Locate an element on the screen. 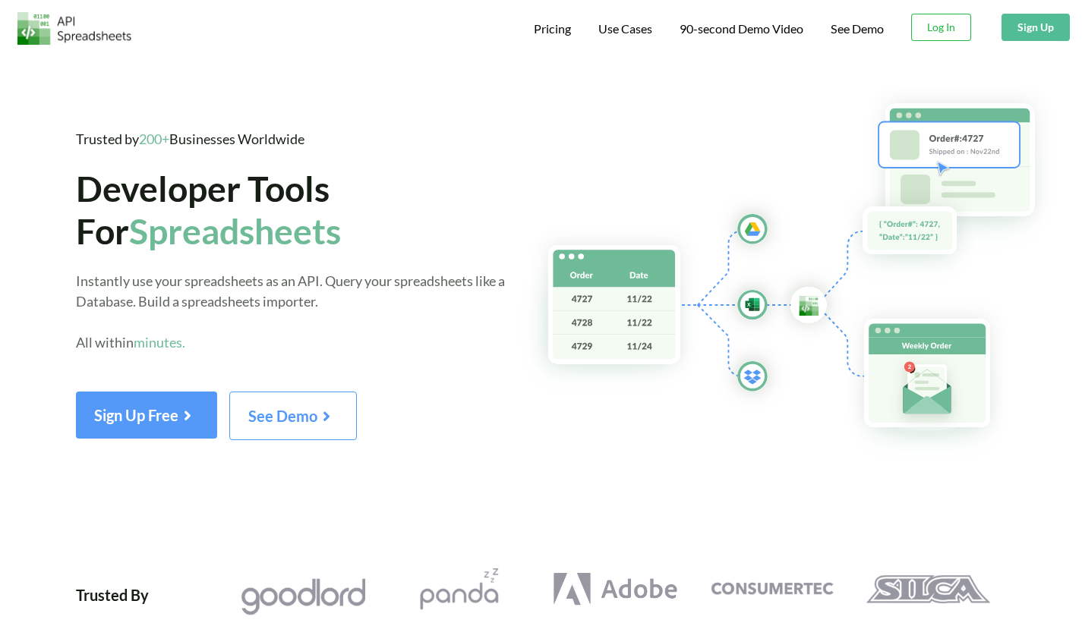  span: Pricing is located at coordinates (552, 28).